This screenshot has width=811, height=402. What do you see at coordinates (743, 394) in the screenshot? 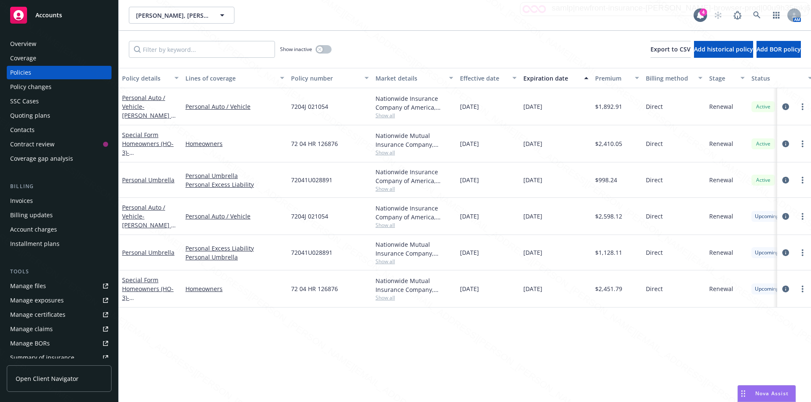
I see `div: Drag to move` at bounding box center [743, 394].